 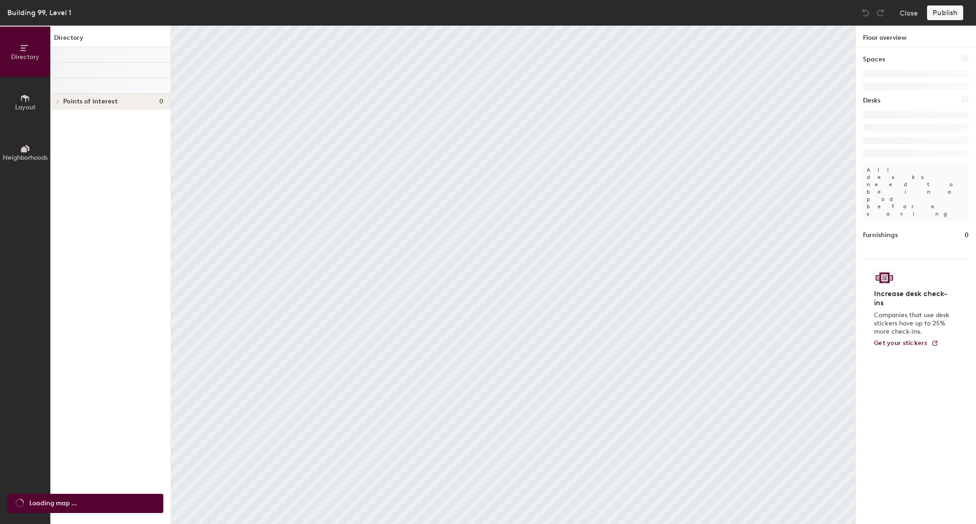 I want to click on p: All desks need to be in a pod before saving, so click(x=915, y=192).